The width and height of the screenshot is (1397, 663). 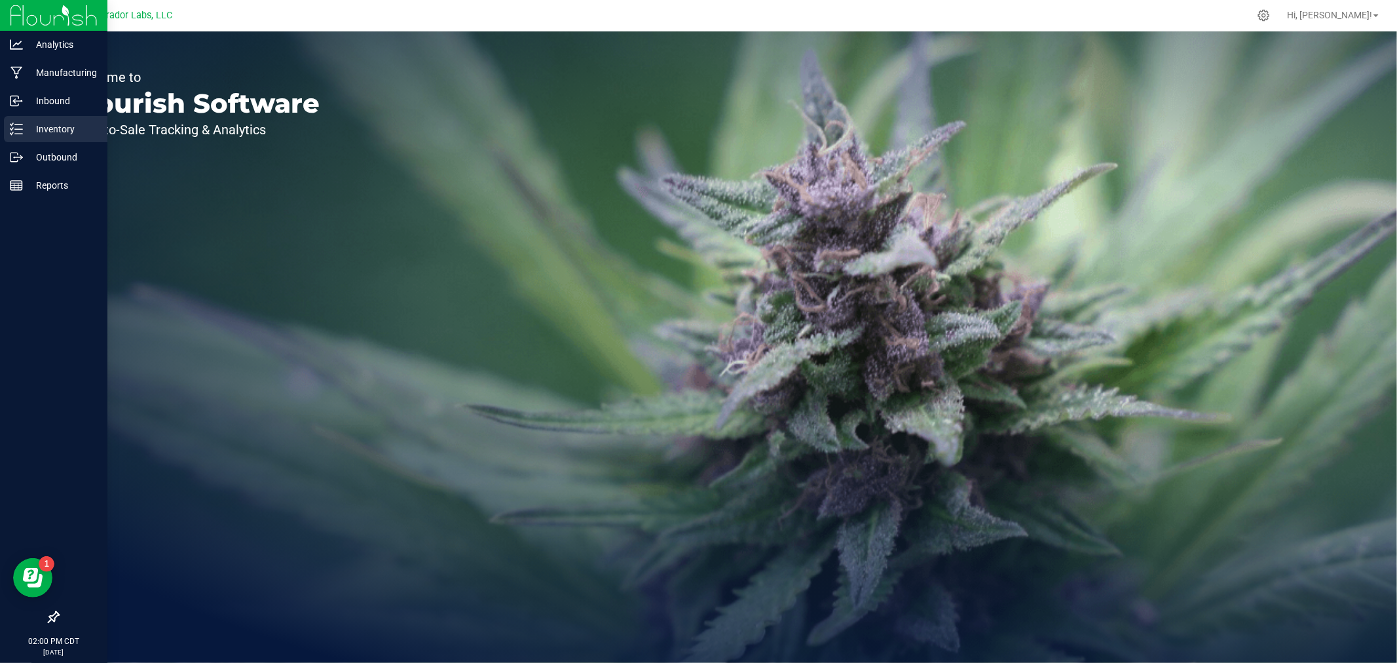 What do you see at coordinates (54, 641) in the screenshot?
I see `p: 02:00 PM CDT` at bounding box center [54, 641].